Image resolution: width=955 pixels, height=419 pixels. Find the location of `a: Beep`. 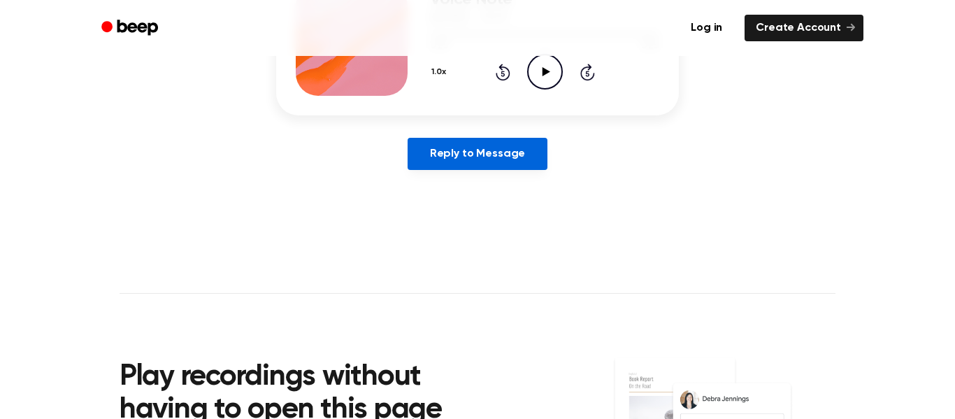

a: Beep is located at coordinates (131, 28).